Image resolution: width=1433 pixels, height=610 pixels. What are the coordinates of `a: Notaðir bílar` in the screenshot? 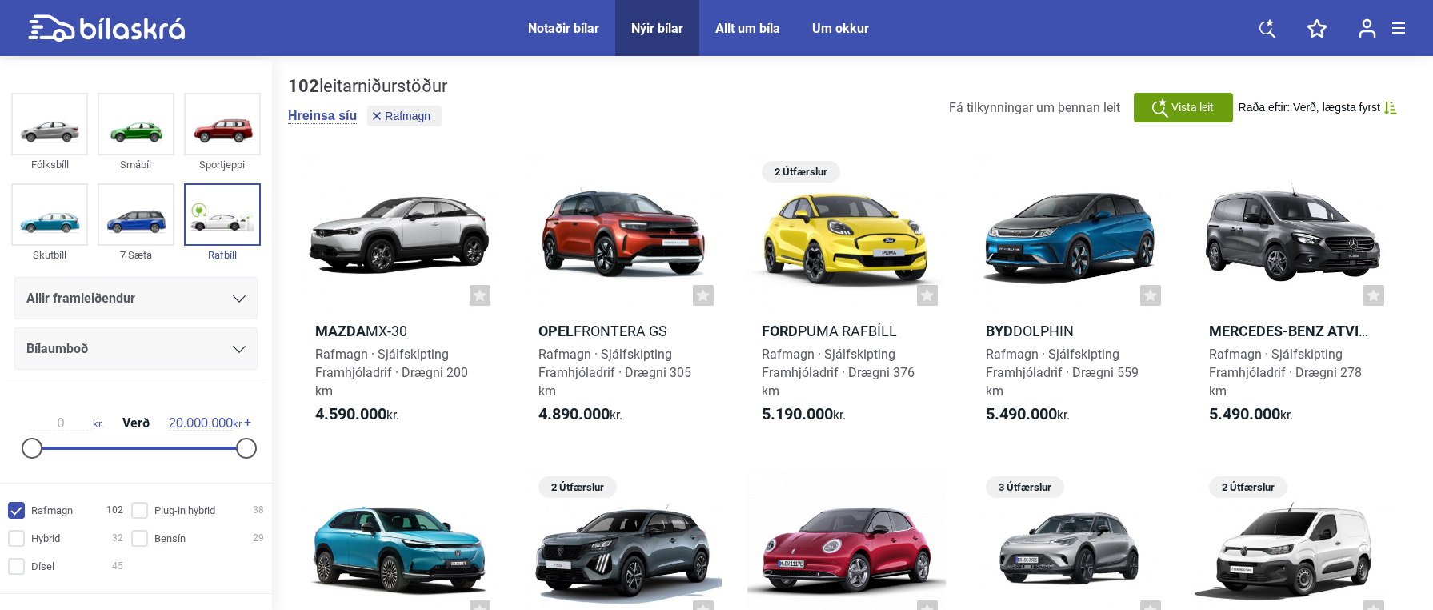 It's located at (563, 28).